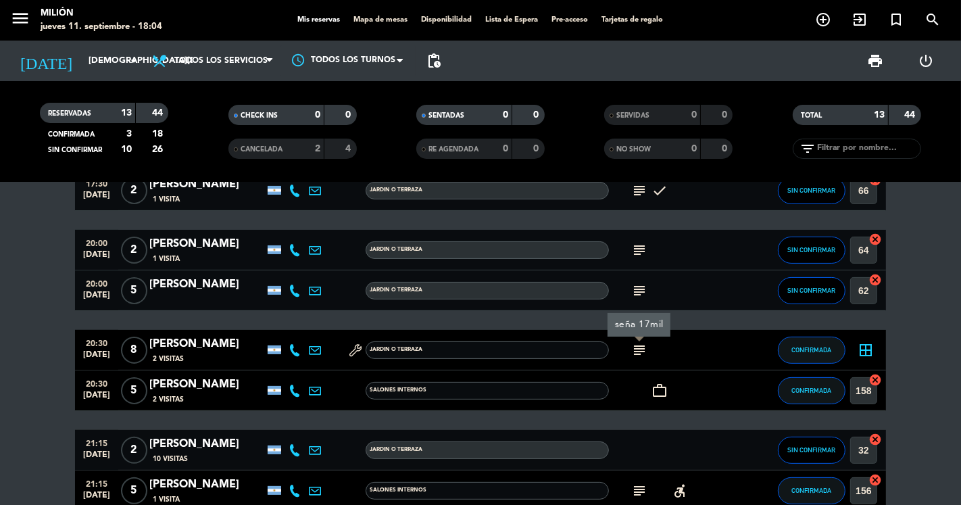 The image size is (961, 505). What do you see at coordinates (811, 116) in the screenshot?
I see `span: TOTAL` at bounding box center [811, 116].